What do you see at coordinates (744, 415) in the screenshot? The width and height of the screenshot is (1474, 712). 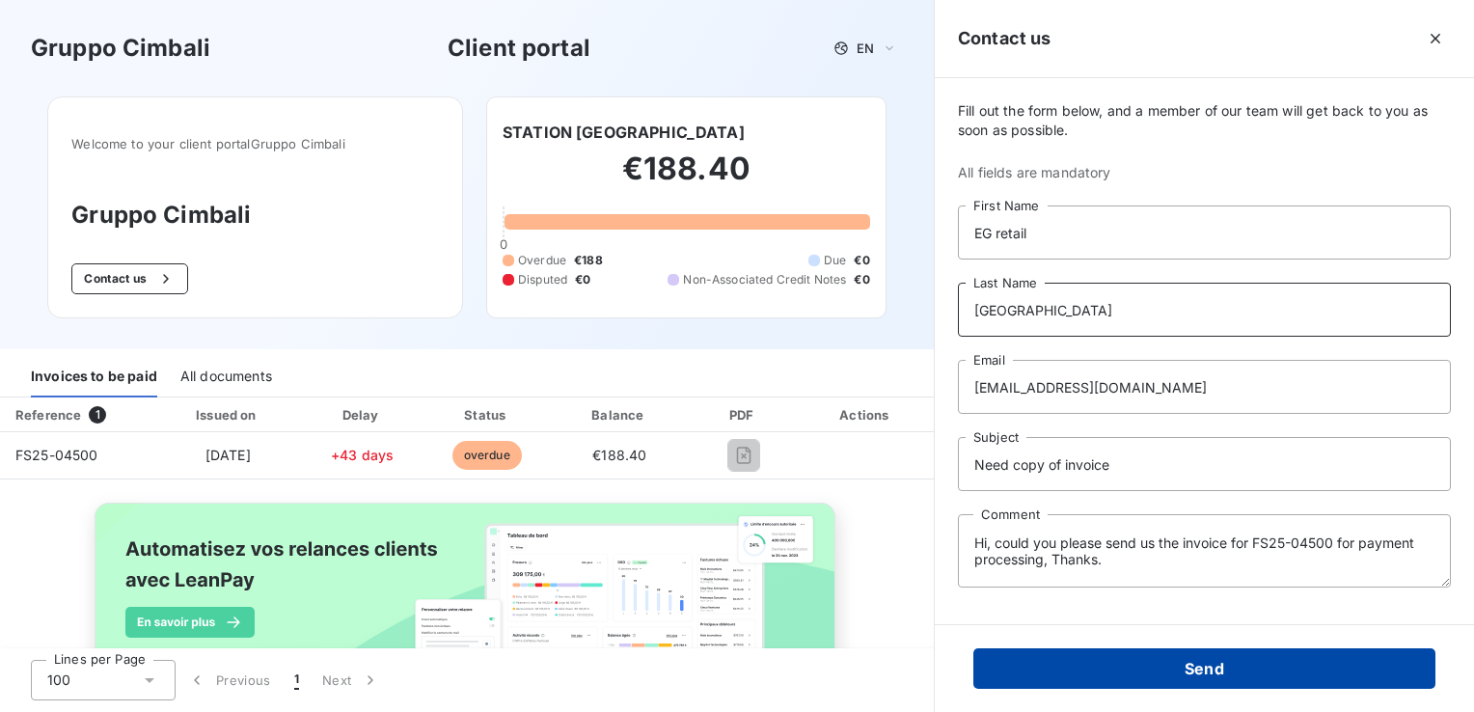 I see `div: PDF` at bounding box center [744, 415].